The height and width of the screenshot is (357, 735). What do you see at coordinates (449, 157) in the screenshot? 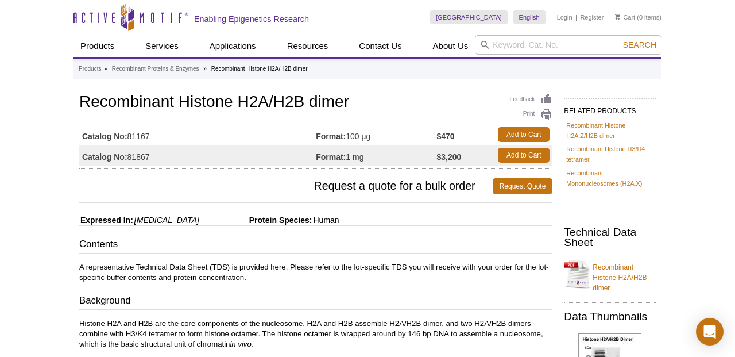
I see `strong: $3,200` at bounding box center [449, 157].